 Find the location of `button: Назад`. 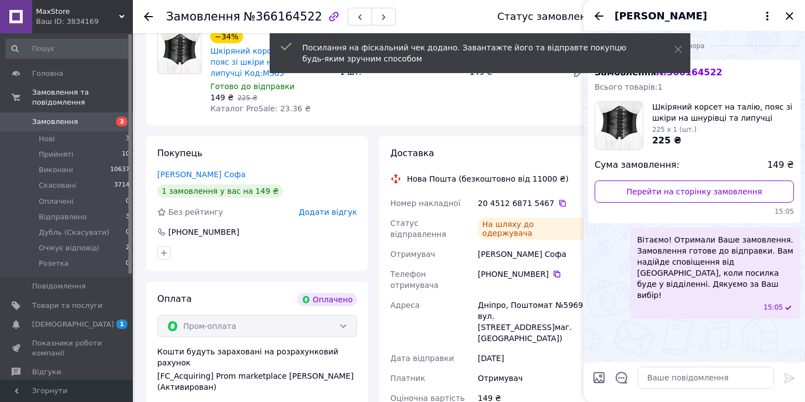

button: Назад is located at coordinates (599, 16).